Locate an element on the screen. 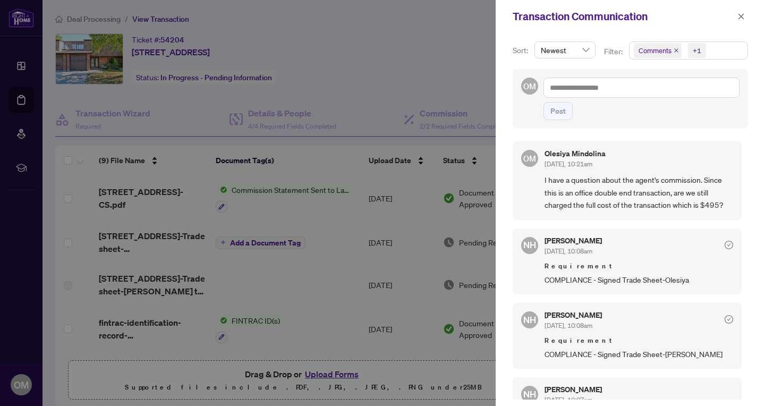  div: +1 is located at coordinates (697, 50).